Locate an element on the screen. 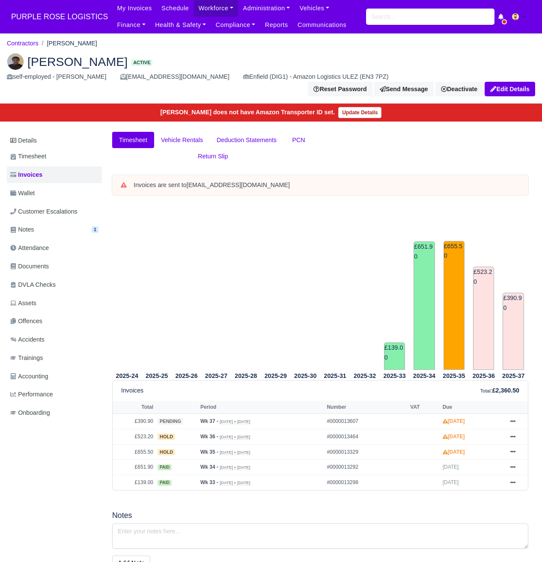  span: Accounting is located at coordinates (29, 376).